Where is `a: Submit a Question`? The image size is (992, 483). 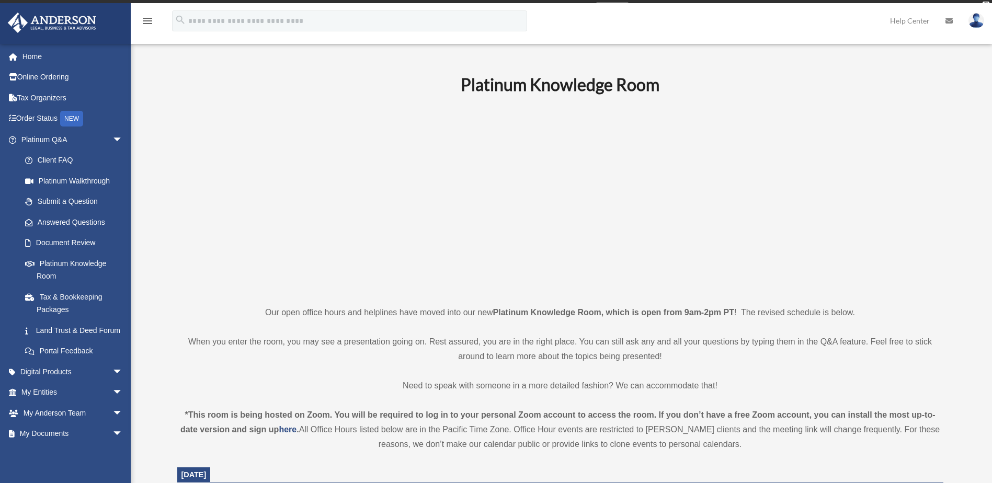
a: Submit a Question is located at coordinates (76, 202).